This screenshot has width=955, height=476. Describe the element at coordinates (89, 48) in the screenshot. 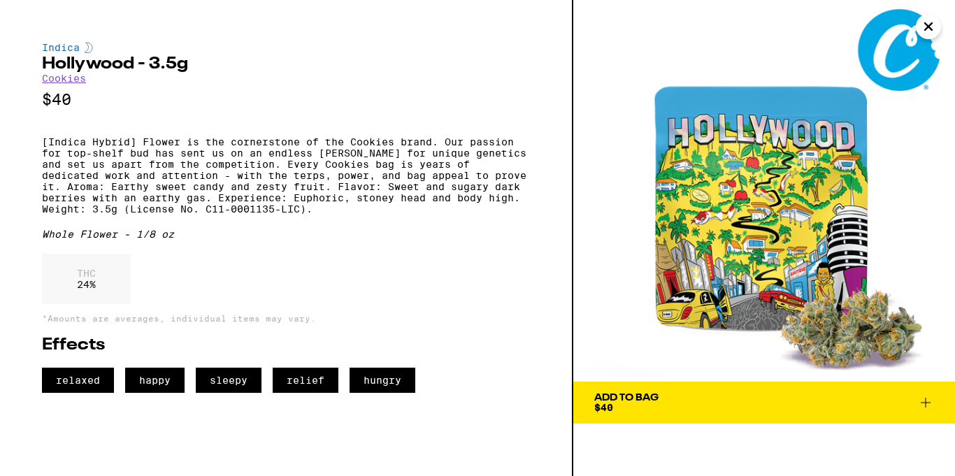

I see `img: indicaColor.svg` at that location.